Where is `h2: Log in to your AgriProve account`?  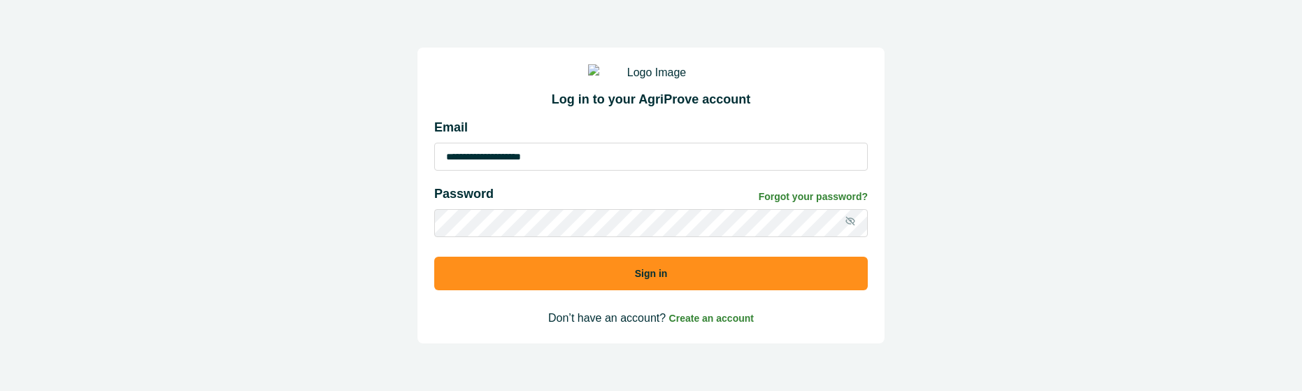
h2: Log in to your AgriProve account is located at coordinates (651, 100).